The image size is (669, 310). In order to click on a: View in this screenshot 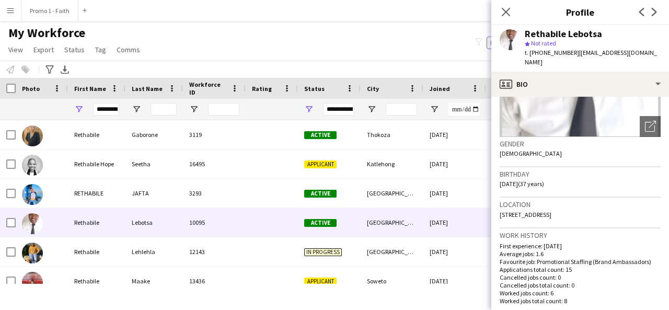, I will do `click(16, 50)`.